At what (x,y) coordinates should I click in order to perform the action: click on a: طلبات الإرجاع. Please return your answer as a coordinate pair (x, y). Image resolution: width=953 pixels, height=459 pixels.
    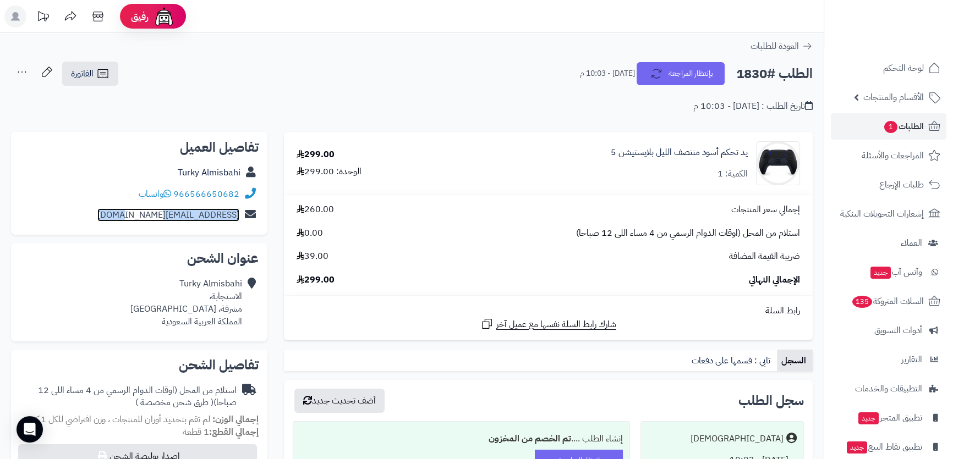
    Looking at the image, I should click on (888, 185).